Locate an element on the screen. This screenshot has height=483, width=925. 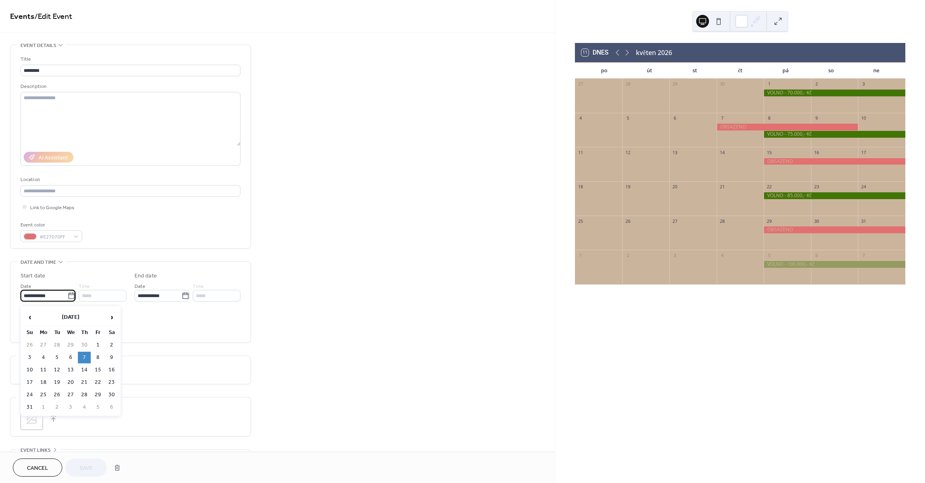
td: 21 is located at coordinates (84, 382).